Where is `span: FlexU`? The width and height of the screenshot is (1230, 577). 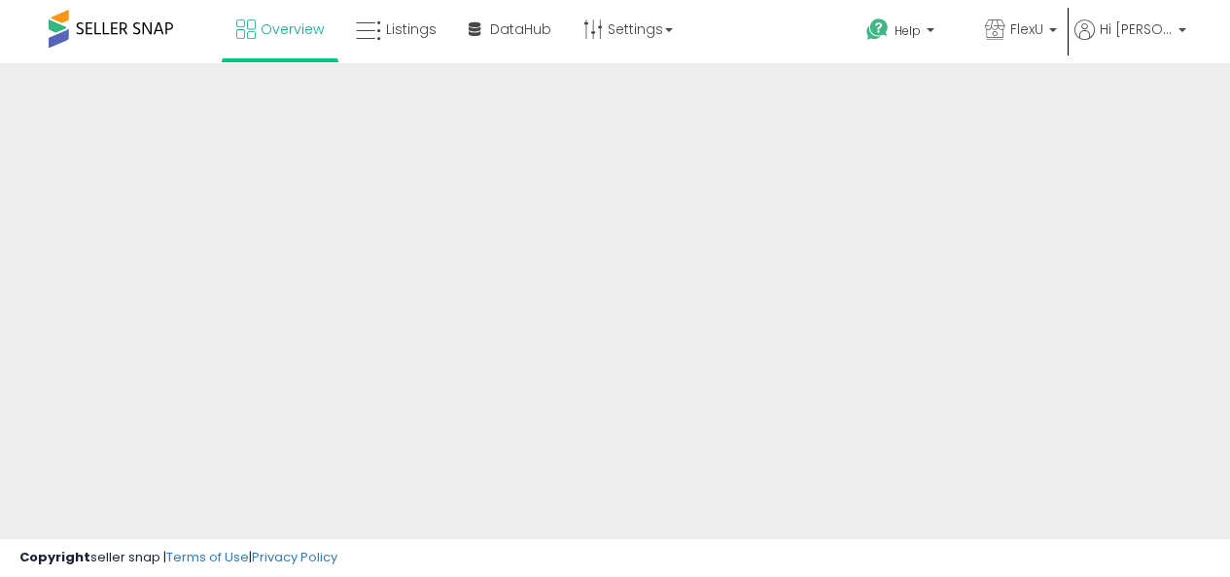 span: FlexU is located at coordinates (1027, 29).